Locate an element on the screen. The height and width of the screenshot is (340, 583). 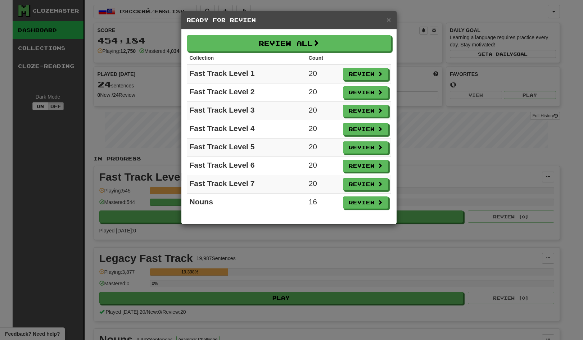
button: Review All is located at coordinates (289, 43).